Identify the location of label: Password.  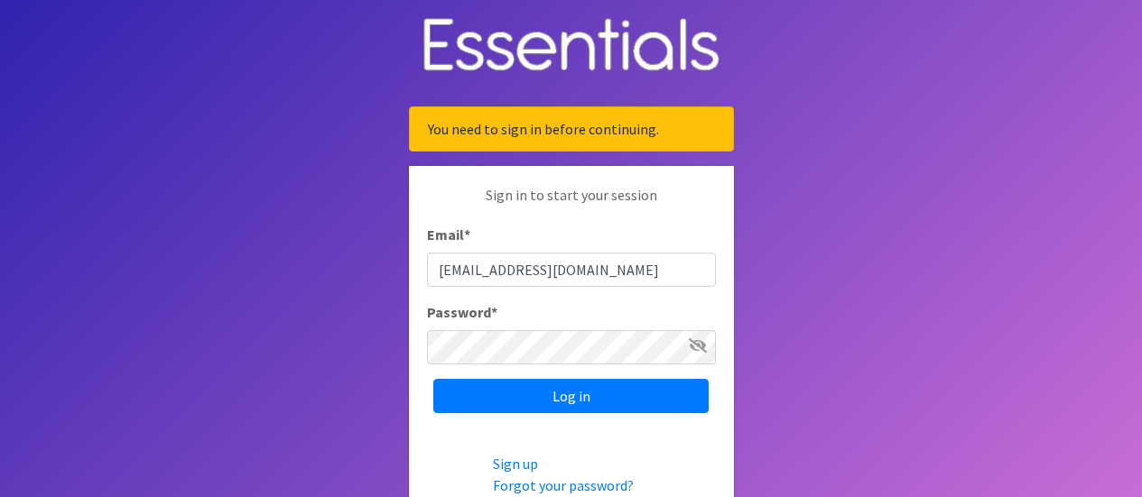
(462, 312).